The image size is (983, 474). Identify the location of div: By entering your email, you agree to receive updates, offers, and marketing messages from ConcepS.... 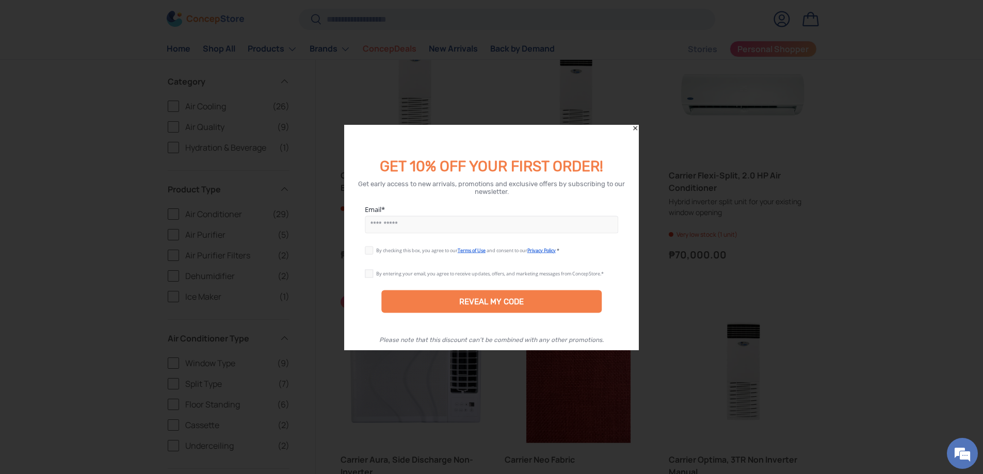
(490, 273).